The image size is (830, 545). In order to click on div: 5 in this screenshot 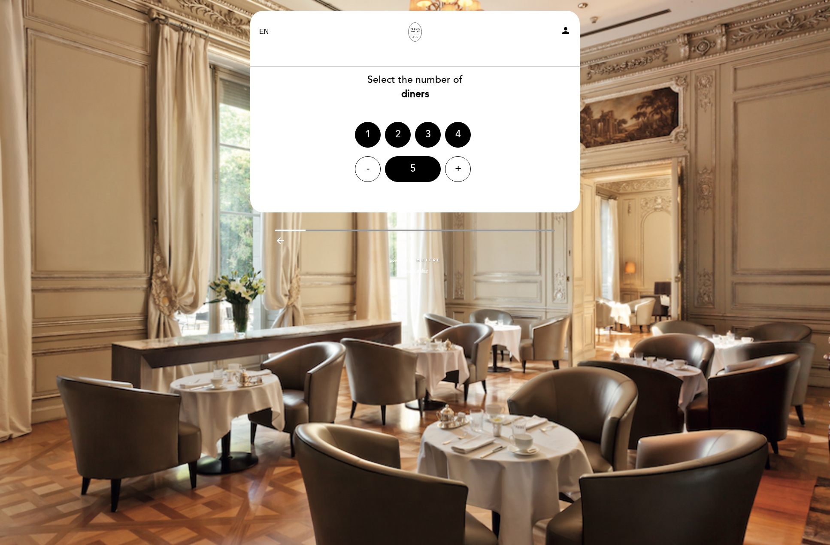, I will do `click(413, 169)`.